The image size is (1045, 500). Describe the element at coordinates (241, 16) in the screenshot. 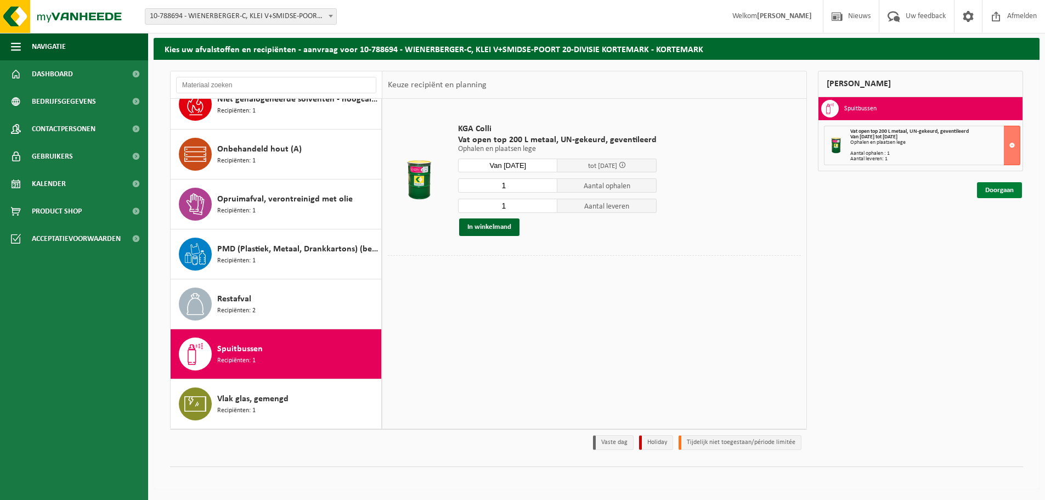

I see `span: 10-788694 - WIENERBERGER-C, KLEI V+SMIDSE-POORT 20-DIVISIE KORTEMARK - KORTEMARK` at that location.